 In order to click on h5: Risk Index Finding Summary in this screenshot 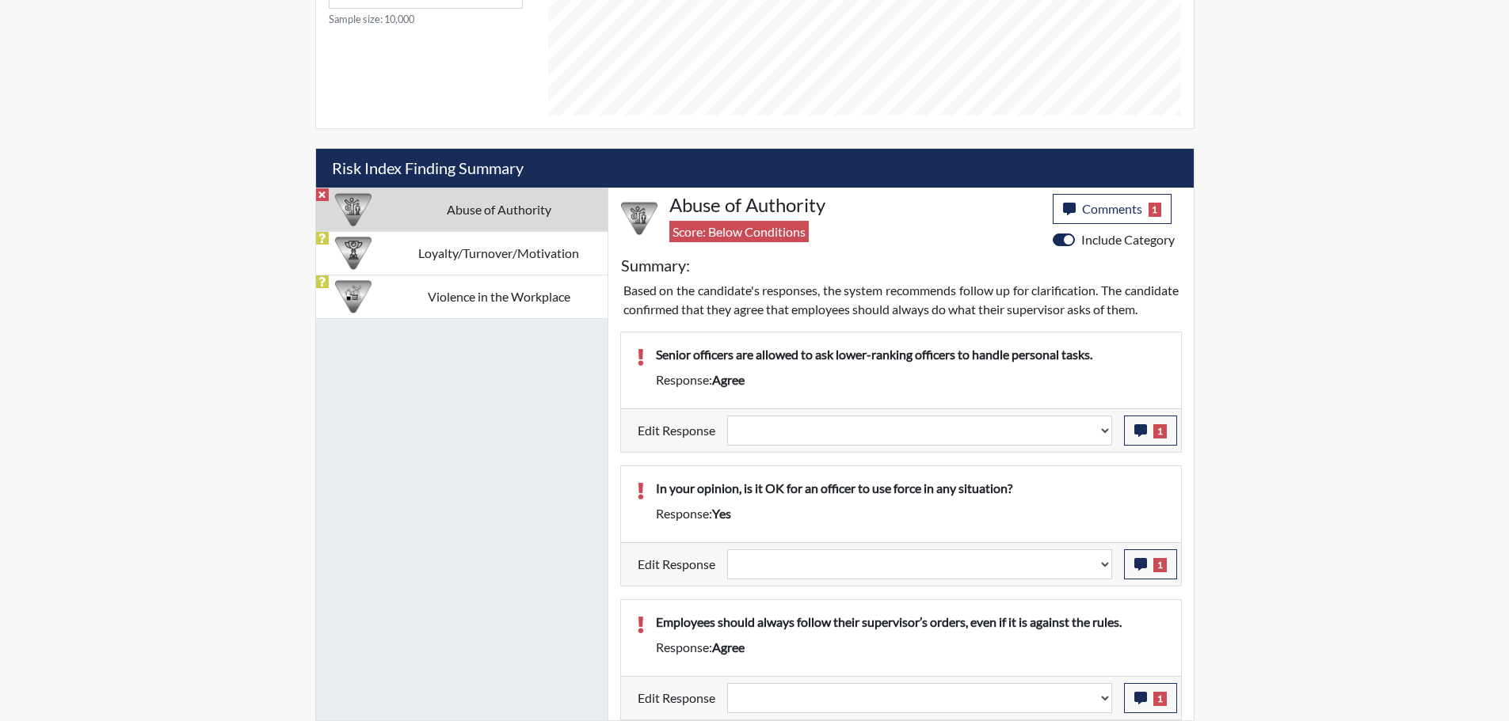, I will do `click(755, 168)`.